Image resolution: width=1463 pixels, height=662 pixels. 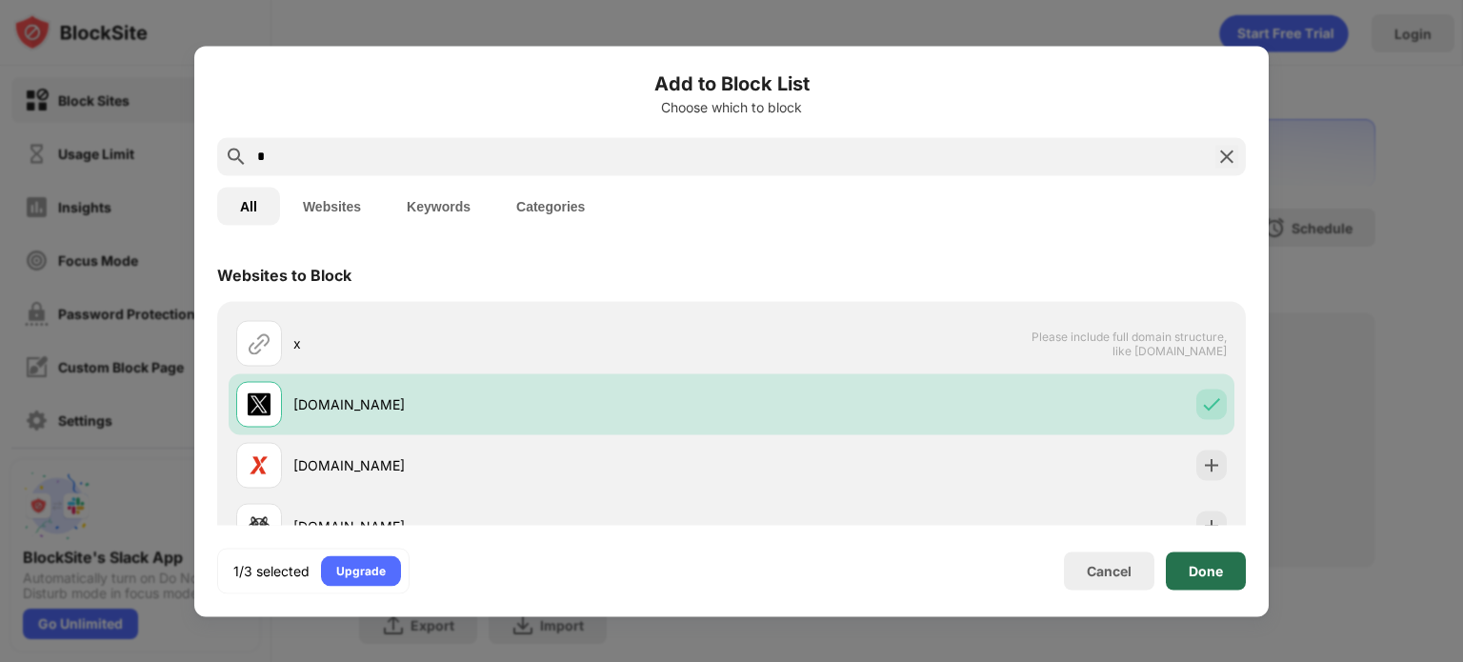 I want to click on div: 1/3 selected, so click(x=271, y=570).